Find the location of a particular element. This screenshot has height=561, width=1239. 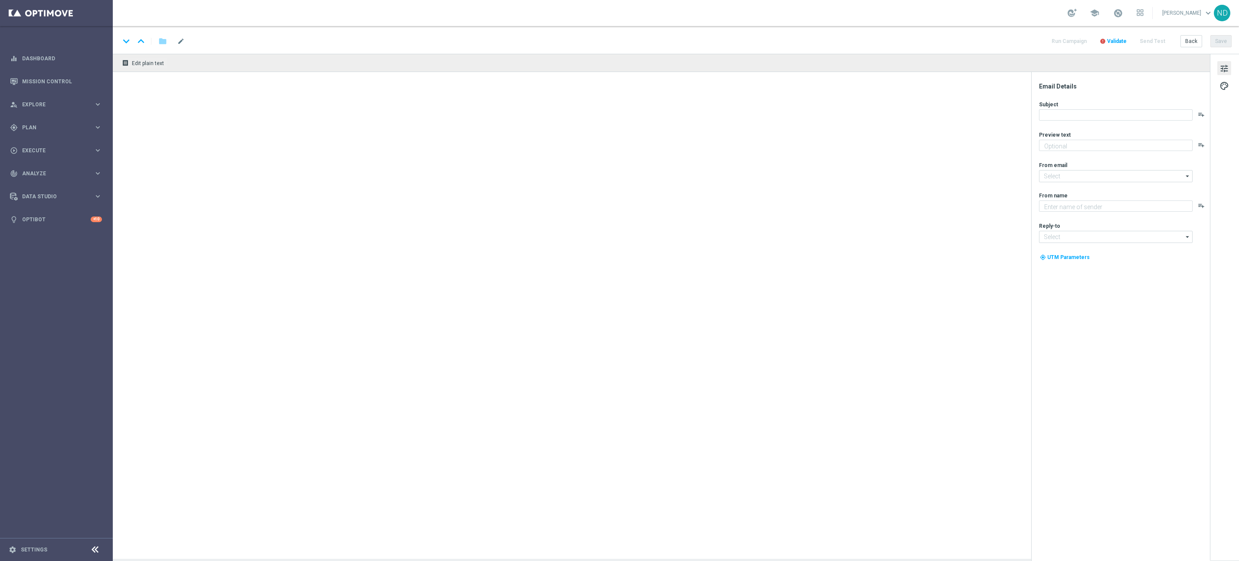

button: palette is located at coordinates (1224, 85).